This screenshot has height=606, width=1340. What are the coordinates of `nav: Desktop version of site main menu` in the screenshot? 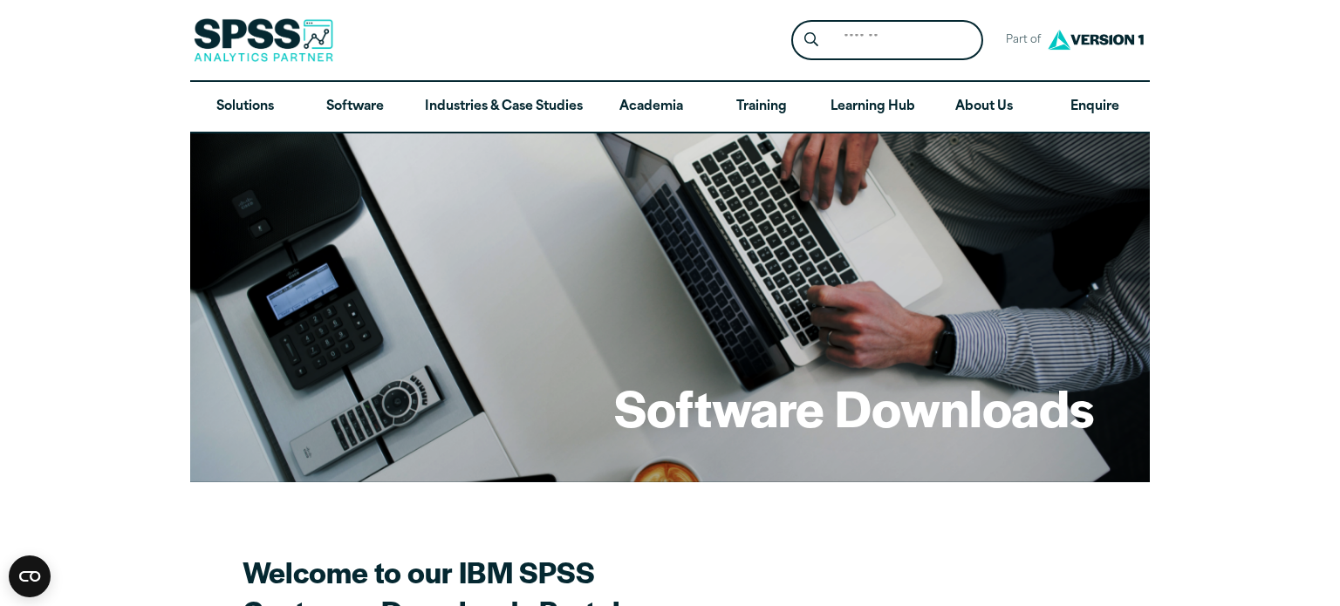 It's located at (670, 107).